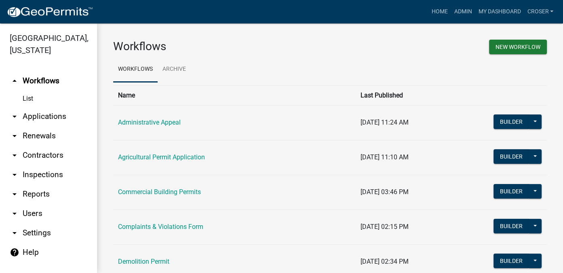 Image resolution: width=563 pixels, height=273 pixels. Describe the element at coordinates (161, 226) in the screenshot. I see `a: Complaints & Violations Form` at that location.